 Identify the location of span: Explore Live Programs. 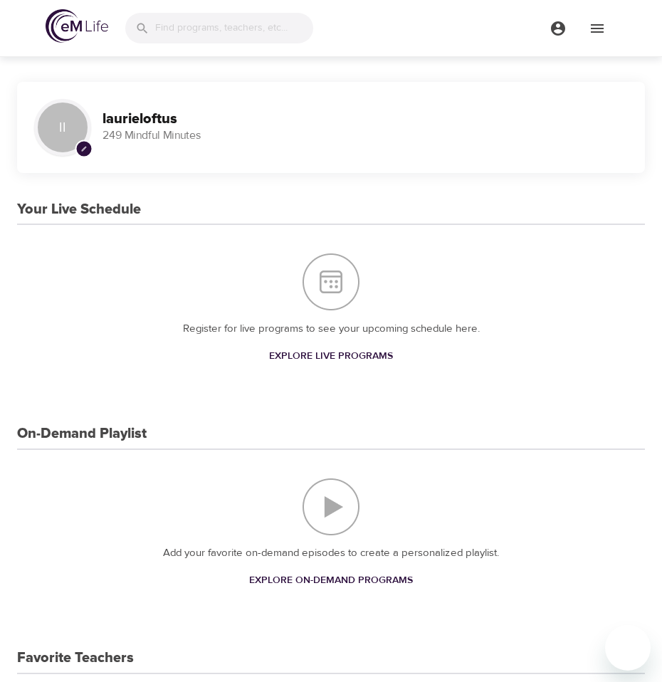
(331, 356).